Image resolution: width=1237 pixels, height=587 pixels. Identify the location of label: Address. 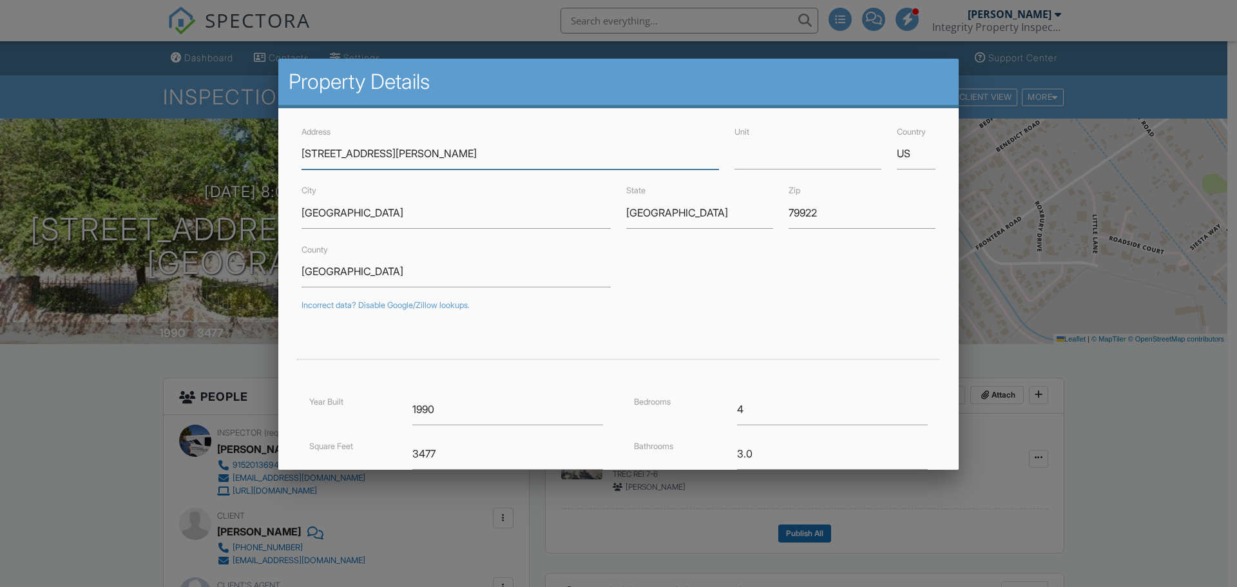
(316, 131).